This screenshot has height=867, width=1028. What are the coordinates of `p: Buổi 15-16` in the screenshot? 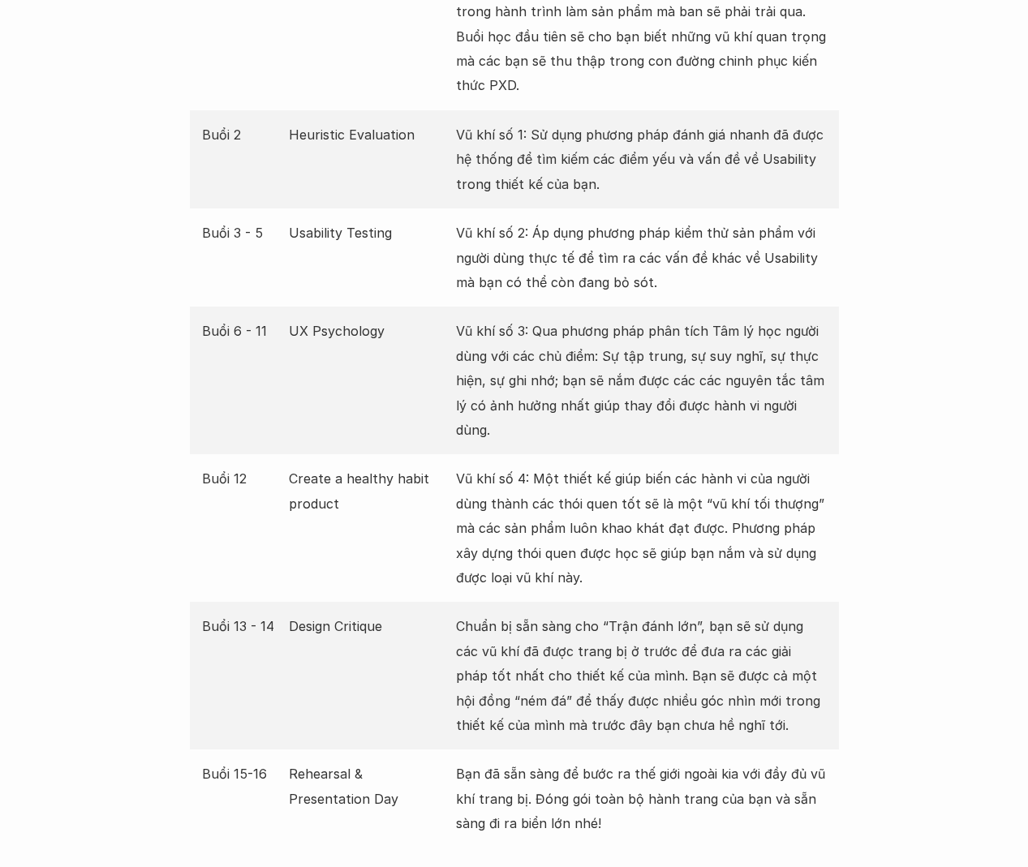 It's located at (242, 774).